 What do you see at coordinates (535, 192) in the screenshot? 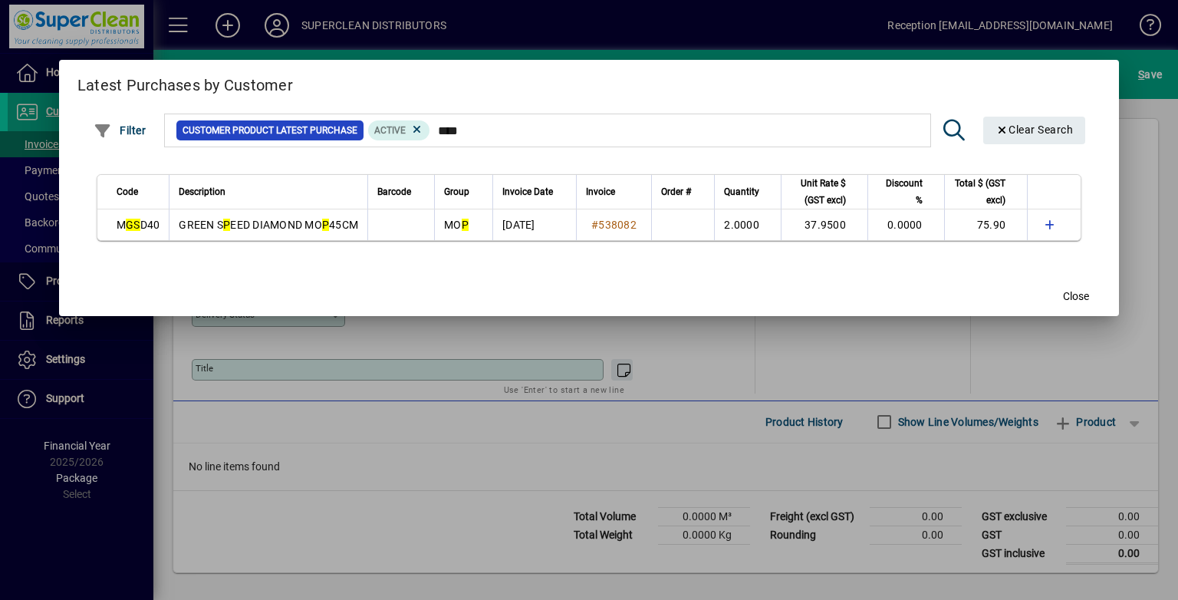
I see `div: Invoice Date` at bounding box center [535, 192].